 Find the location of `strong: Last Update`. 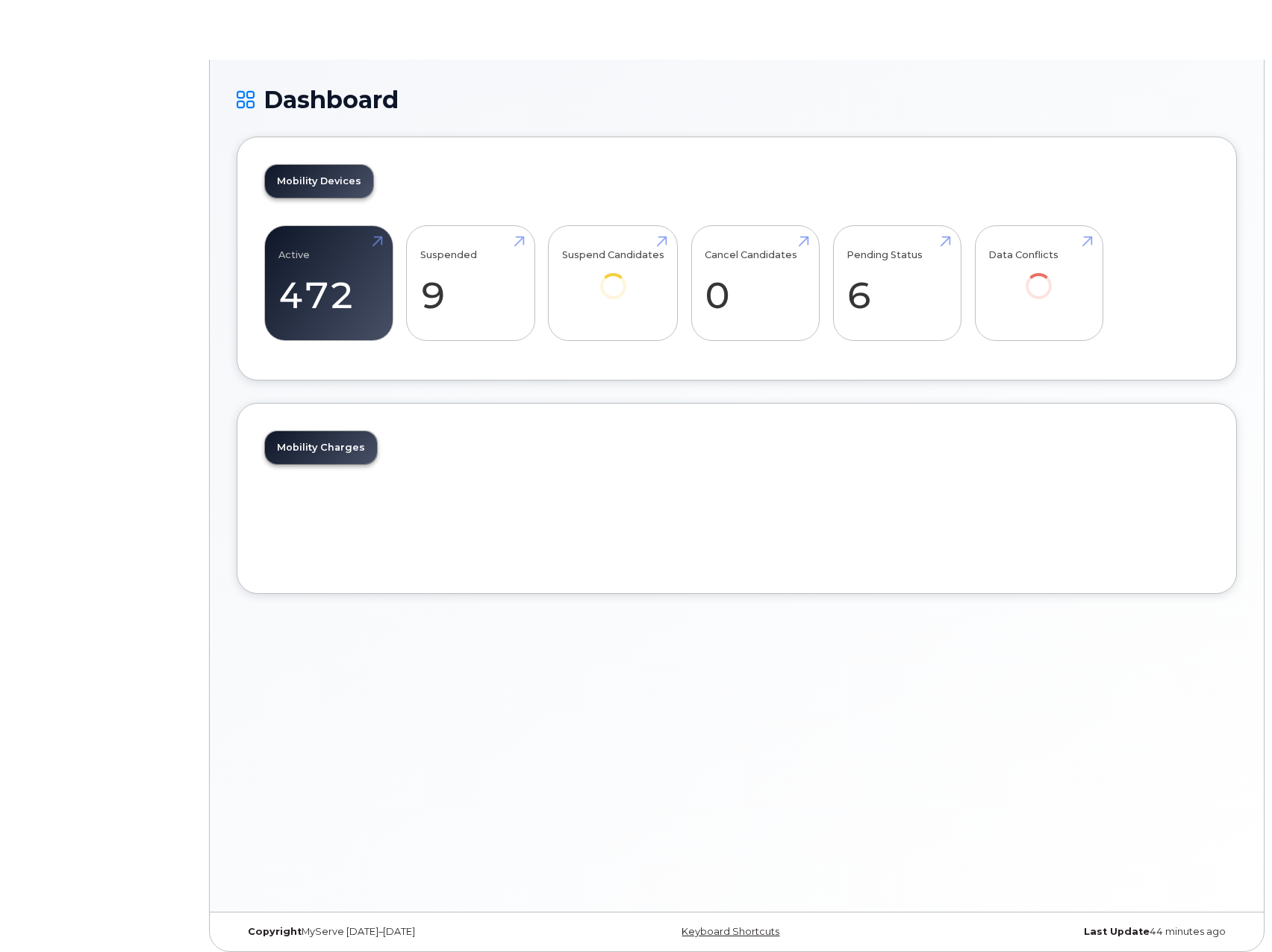

strong: Last Update is located at coordinates (1117, 931).